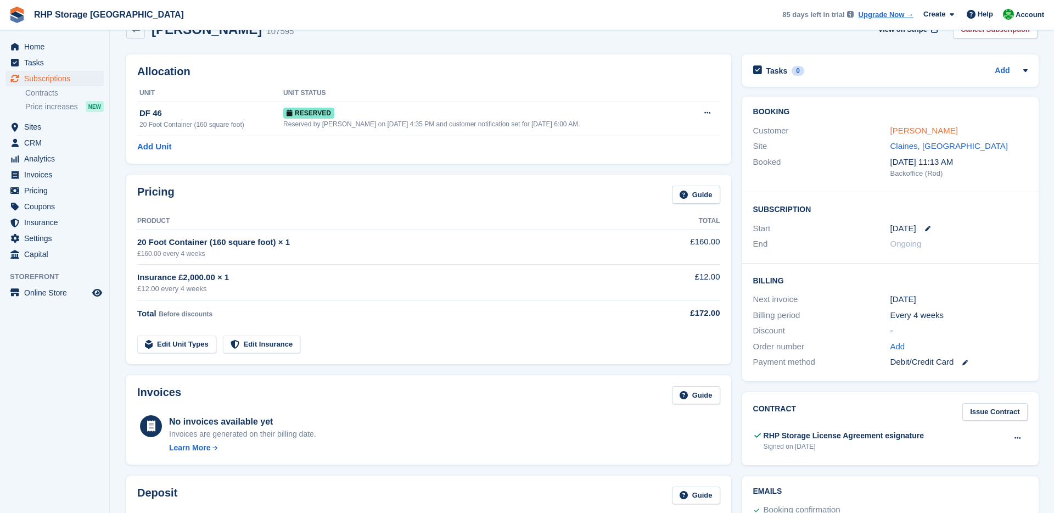 This screenshot has height=513, width=1054. What do you see at coordinates (1009, 14) in the screenshot?
I see `img: Rod` at bounding box center [1009, 14].